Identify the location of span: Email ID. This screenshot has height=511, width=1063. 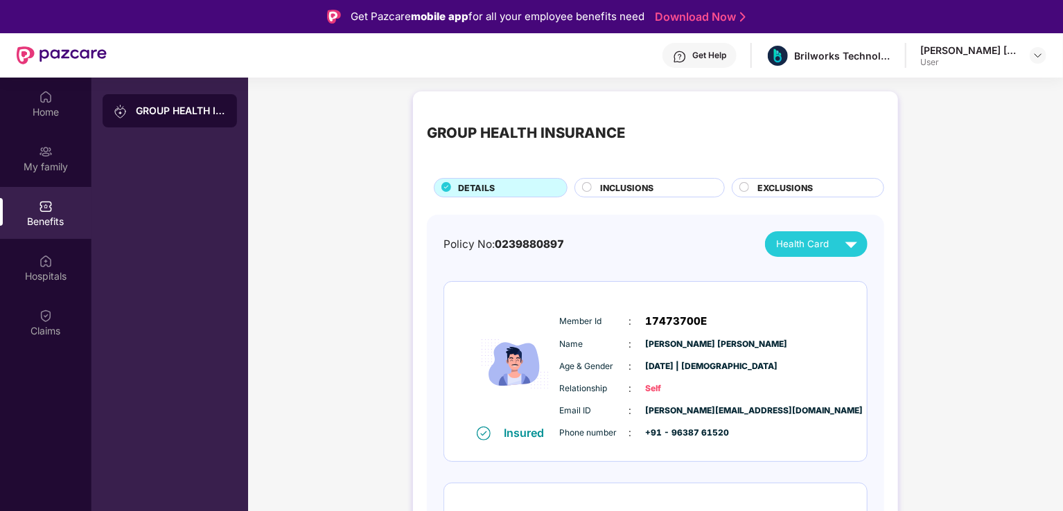
(595, 411).